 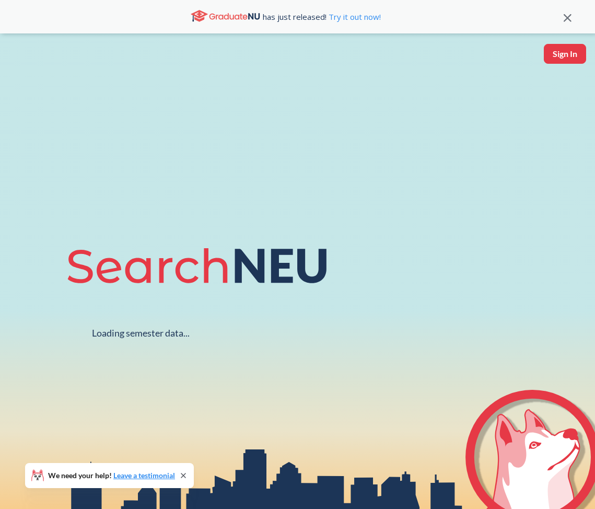 What do you see at coordinates (111, 475) in the screenshot?
I see `span: We need your help!` at bounding box center [111, 475].